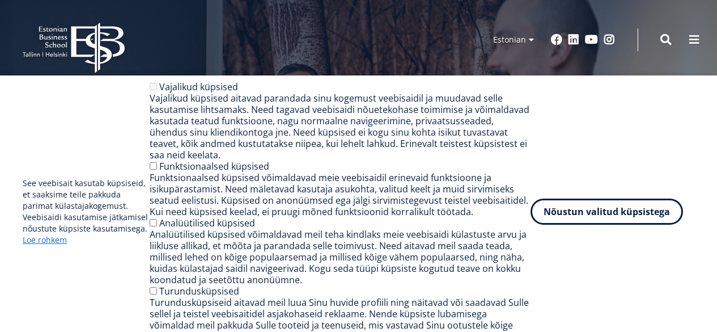  What do you see at coordinates (86, 212) in the screenshot?
I see `p: See veebisait kasutab küpsiseid, et saaksime teile pakkuda parimat külastajakogemust. Veebisaidi ...` at bounding box center [86, 212].